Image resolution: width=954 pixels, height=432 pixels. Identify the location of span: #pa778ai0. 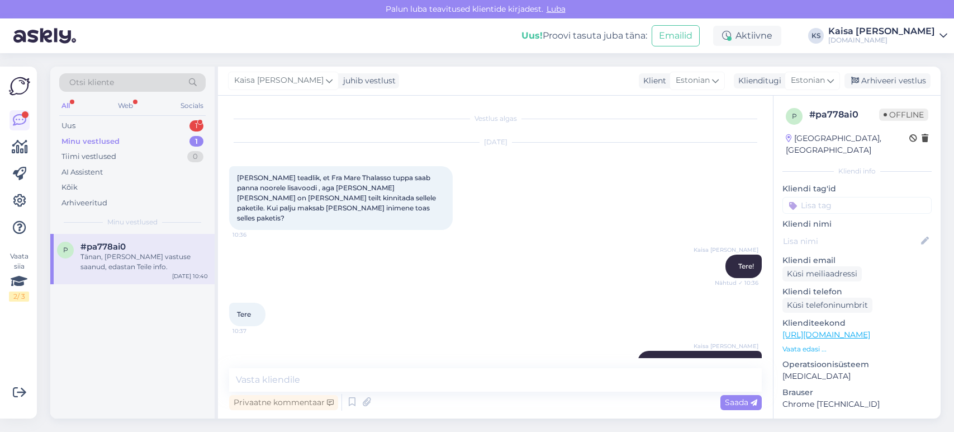
(103, 247).